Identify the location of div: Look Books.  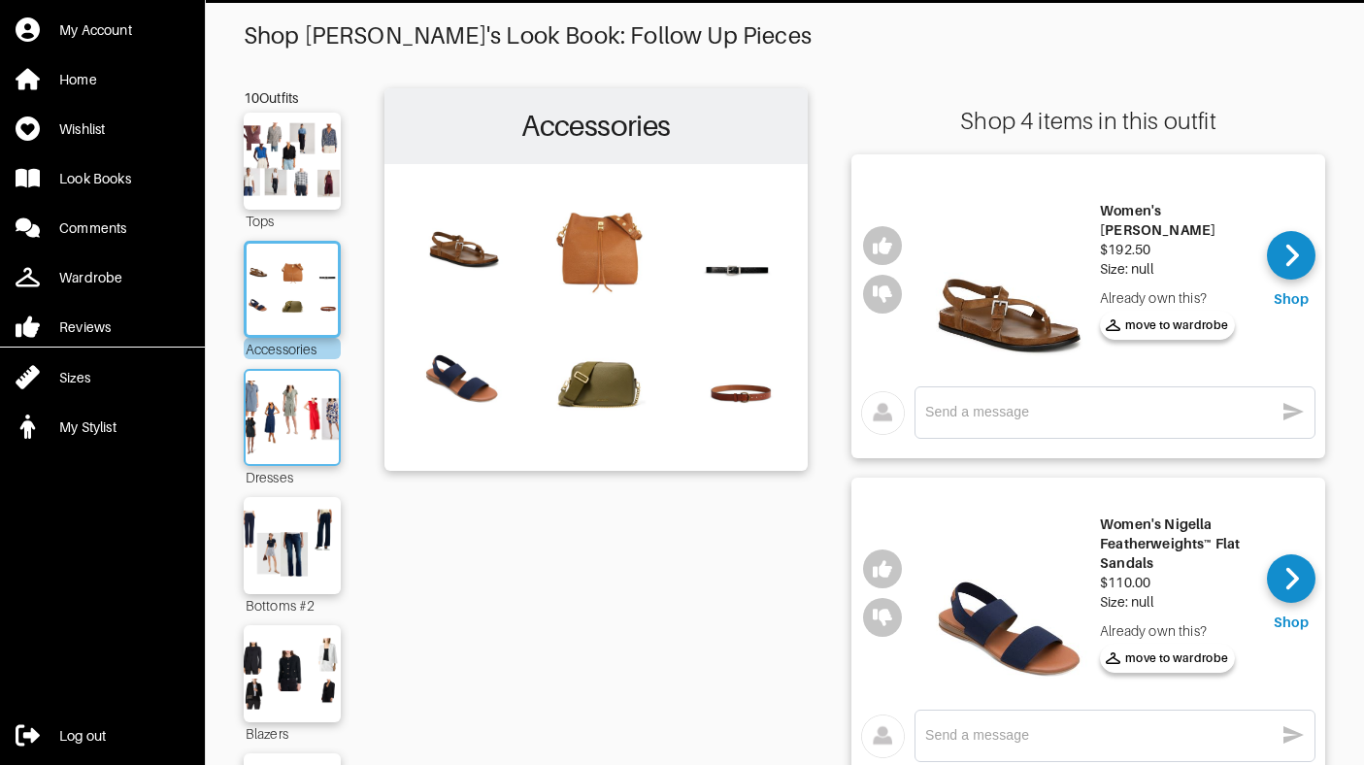
(95, 179).